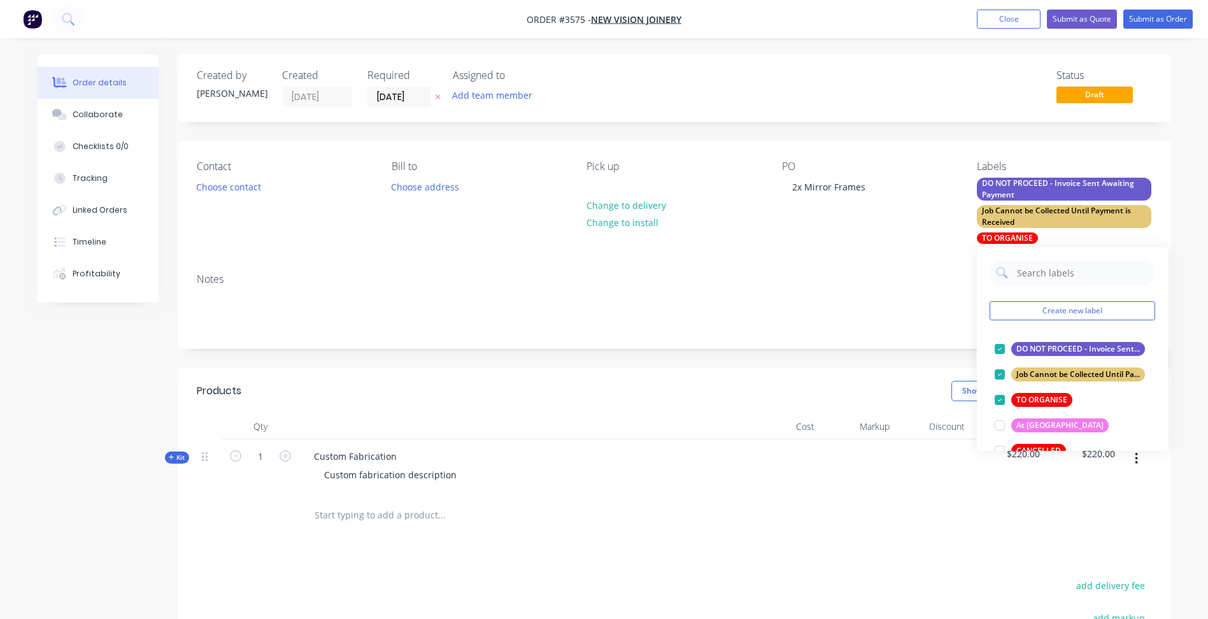 The image size is (1208, 619). What do you see at coordinates (869, 166) in the screenshot?
I see `div: PO` at bounding box center [869, 166].